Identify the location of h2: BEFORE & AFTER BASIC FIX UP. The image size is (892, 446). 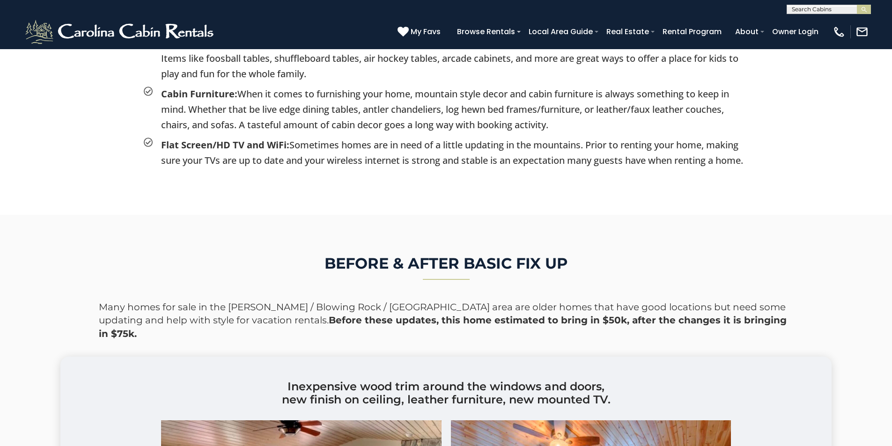
(446, 245).